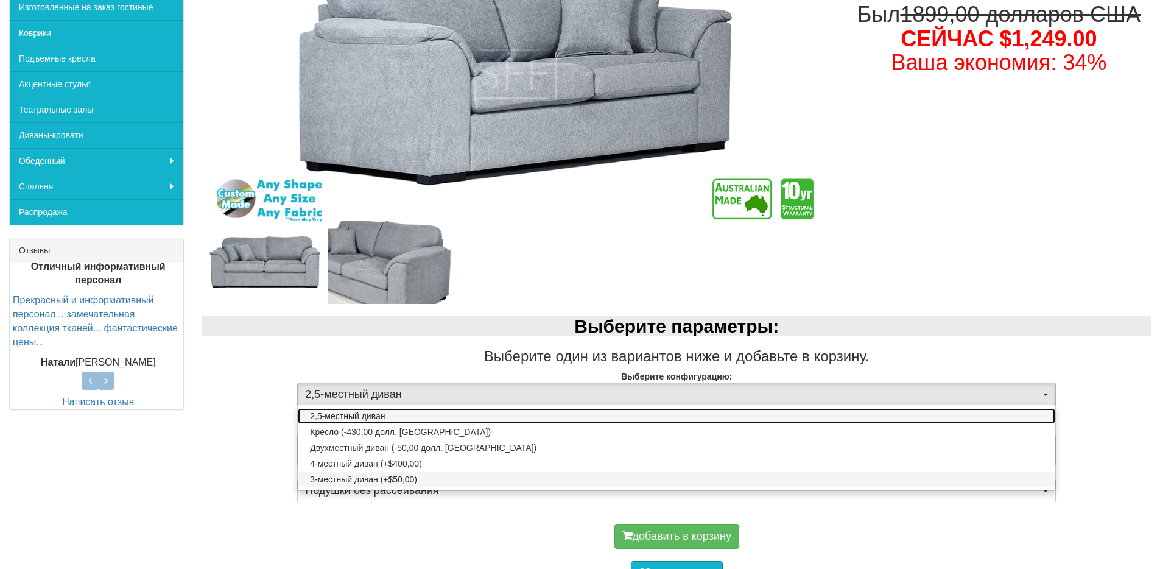 The height and width of the screenshot is (569, 1160). I want to click on a: Обеденный, so click(96, 161).